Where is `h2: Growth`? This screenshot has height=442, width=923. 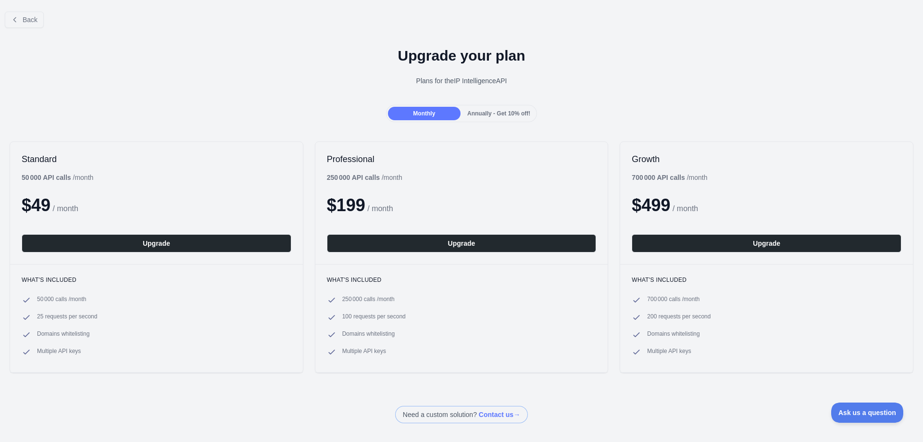
h2: Growth is located at coordinates (766, 159).